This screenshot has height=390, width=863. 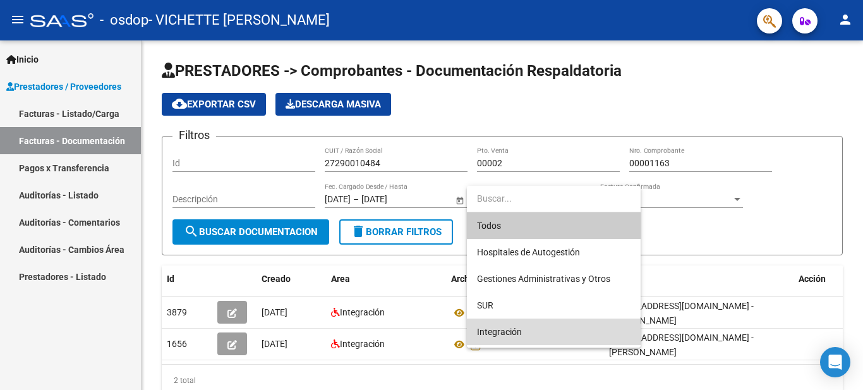 I want to click on span: Hospitales de Autogestión, so click(x=528, y=252).